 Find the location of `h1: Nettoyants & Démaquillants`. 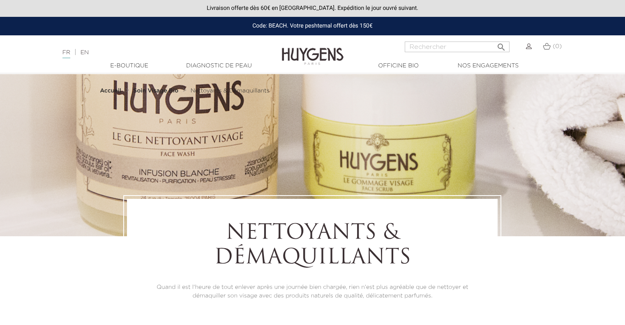

h1: Nettoyants & Démaquillants is located at coordinates (312, 246).